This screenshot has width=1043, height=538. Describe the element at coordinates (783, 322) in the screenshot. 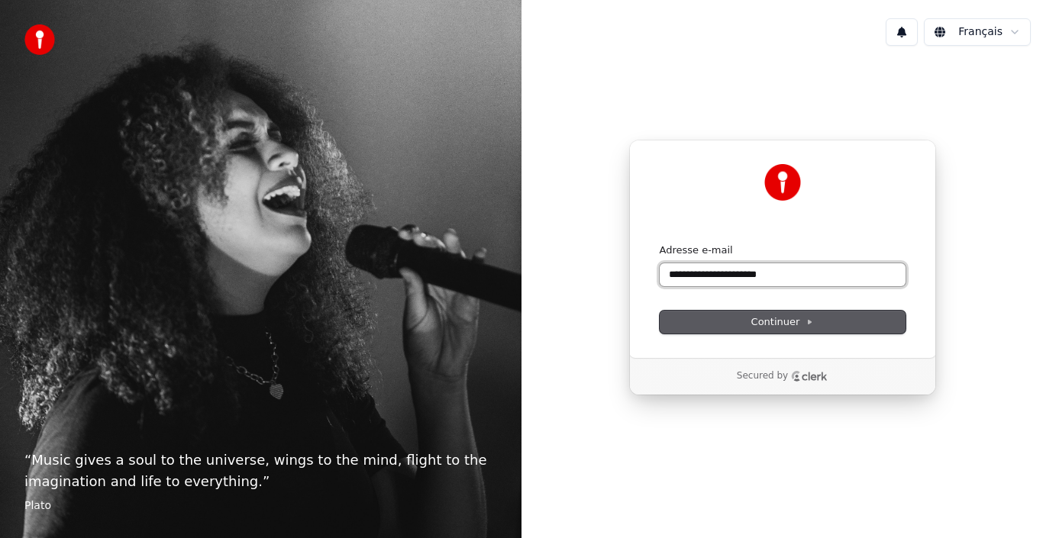

I see `button: Continuer` at that location.